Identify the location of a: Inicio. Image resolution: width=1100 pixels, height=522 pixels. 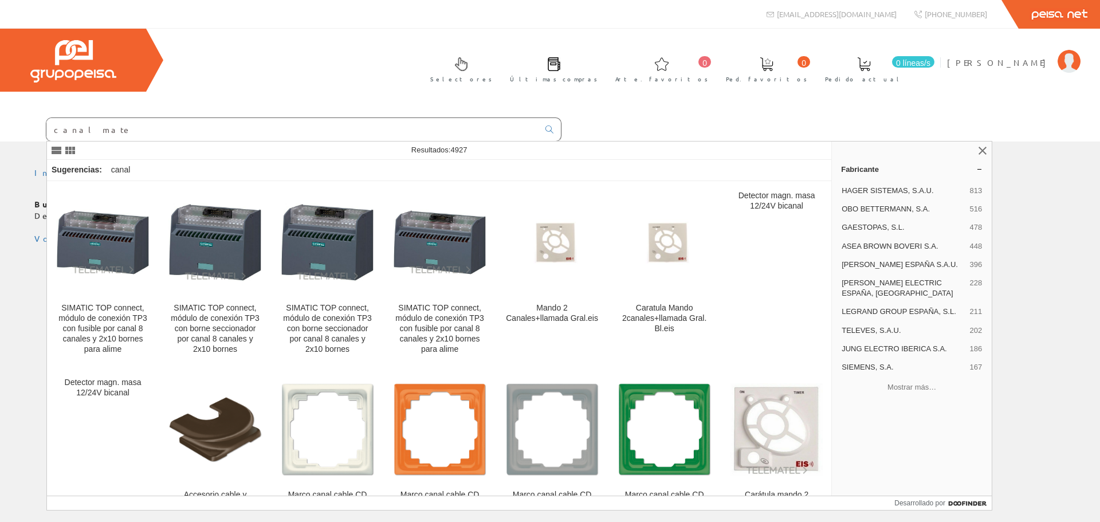
(58, 172).